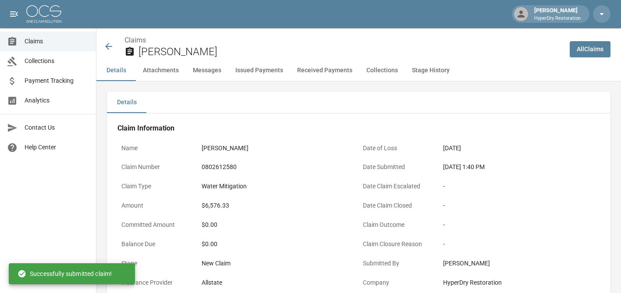  Describe the element at coordinates (57, 81) in the screenshot. I see `span: Payment Tracking` at that location.